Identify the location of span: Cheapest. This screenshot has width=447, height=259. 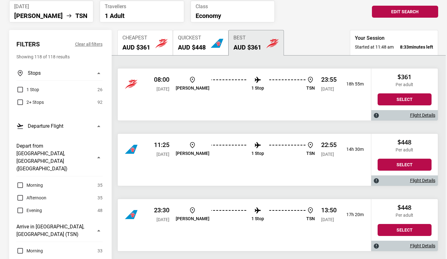
(136, 38).